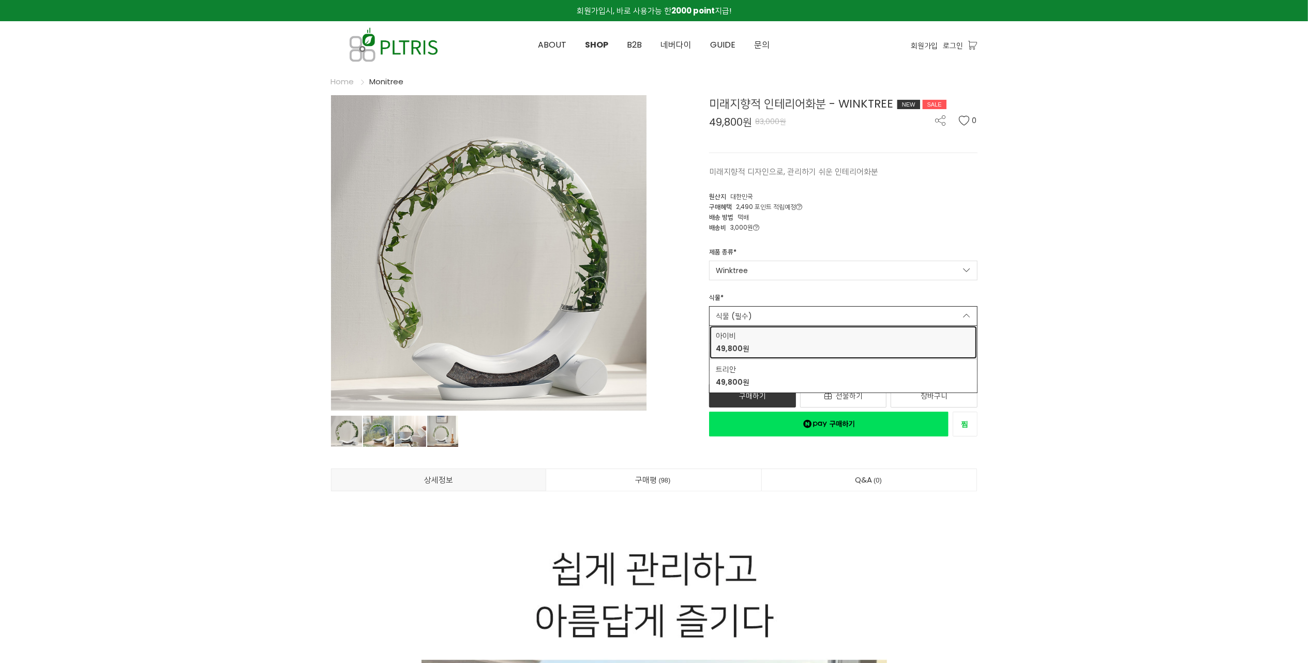  What do you see at coordinates (654, 10) in the screenshot?
I see `span: 회원가입시, 바로 사용가능 한 지급!` at bounding box center [654, 10].